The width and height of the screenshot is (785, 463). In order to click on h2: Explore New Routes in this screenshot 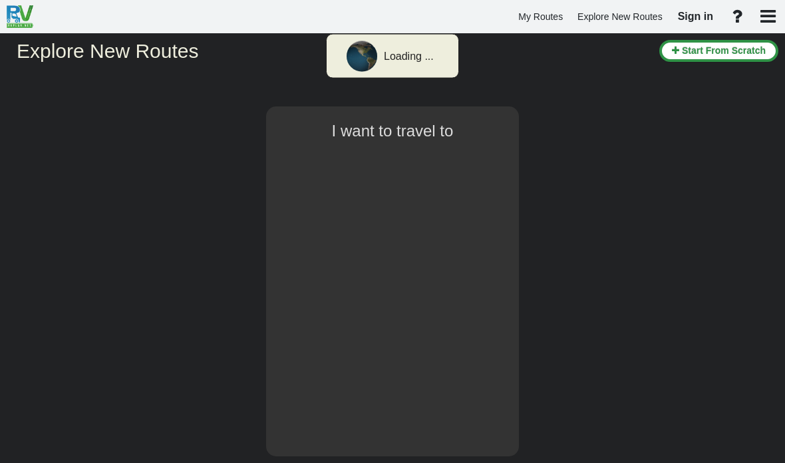, I will do `click(332, 51)`.